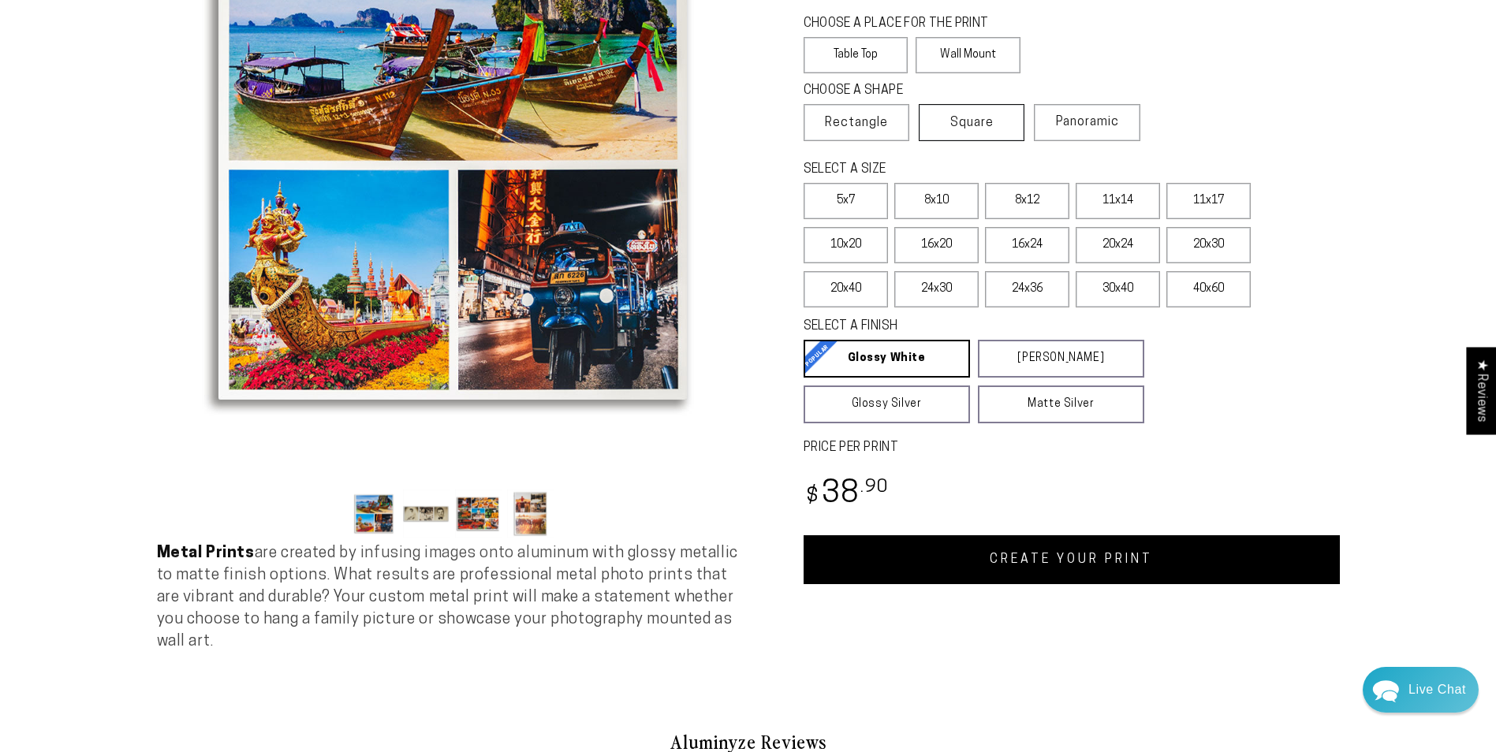  Describe the element at coordinates (1027, 201) in the screenshot. I see `label: 8x12` at that location.